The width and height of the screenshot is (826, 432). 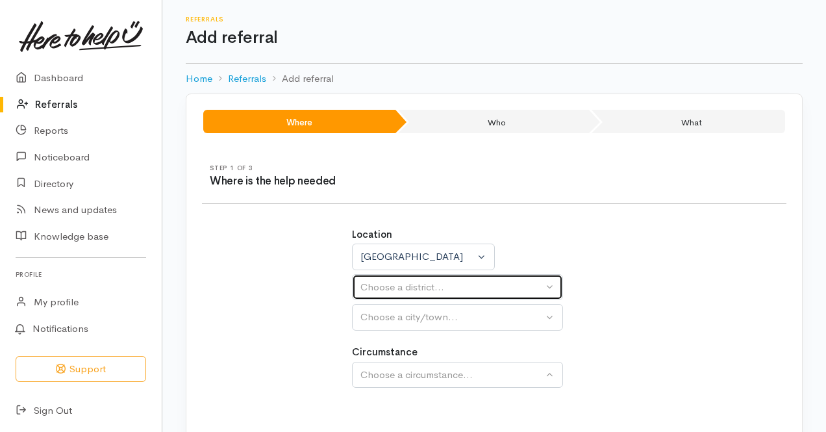 I want to click on h3: Where is the help needed, so click(x=352, y=181).